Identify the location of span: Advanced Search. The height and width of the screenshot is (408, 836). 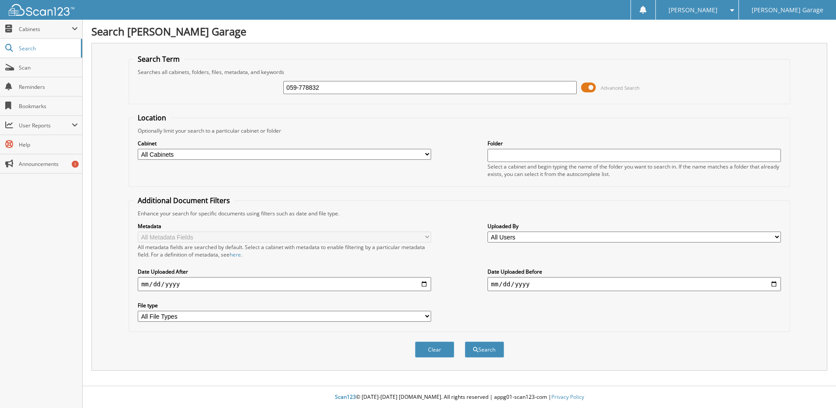
(620, 87).